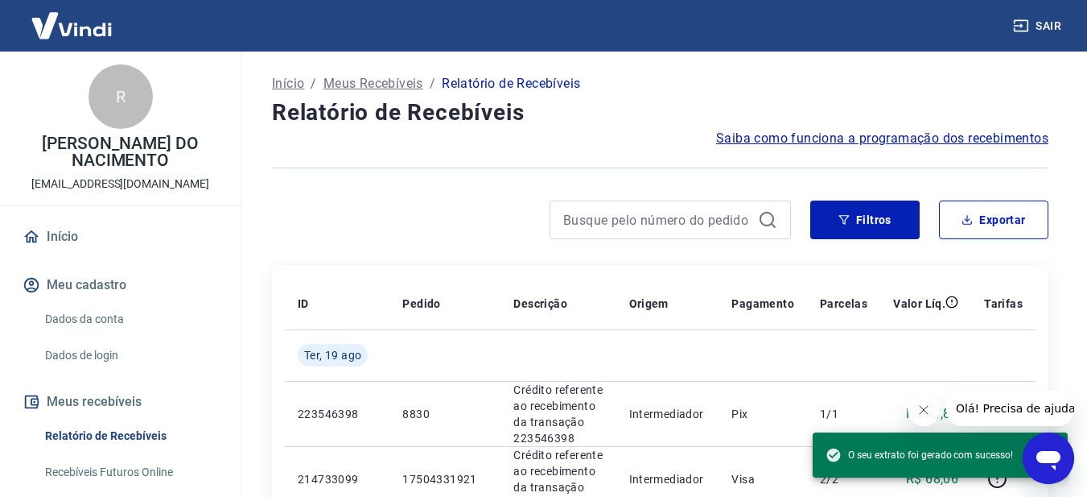 This screenshot has width=1087, height=497. Describe the element at coordinates (121, 97) in the screenshot. I see `div: R` at that location.